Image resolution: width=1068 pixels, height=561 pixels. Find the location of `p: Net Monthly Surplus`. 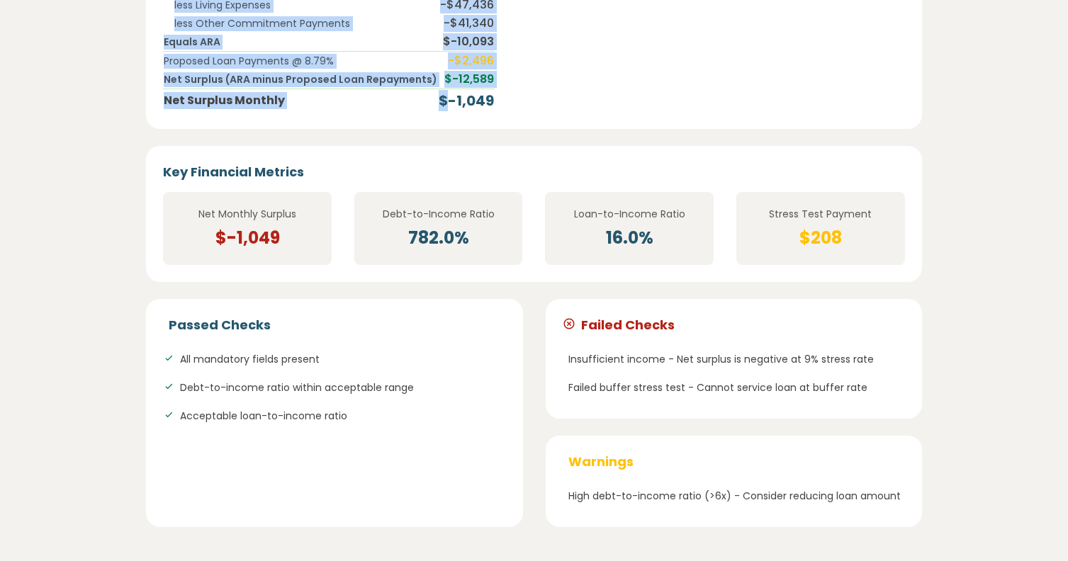

p: Net Monthly Surplus is located at coordinates (247, 214).